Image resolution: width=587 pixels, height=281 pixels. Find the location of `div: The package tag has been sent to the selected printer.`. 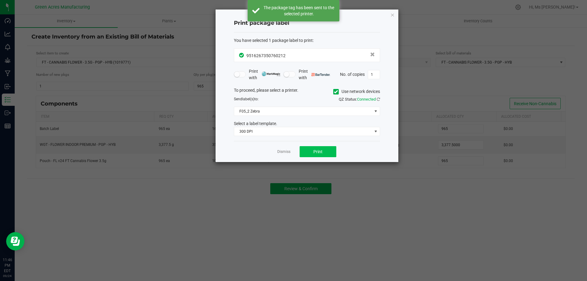

div: The package tag has been sent to the selected printer. is located at coordinates (299, 11).